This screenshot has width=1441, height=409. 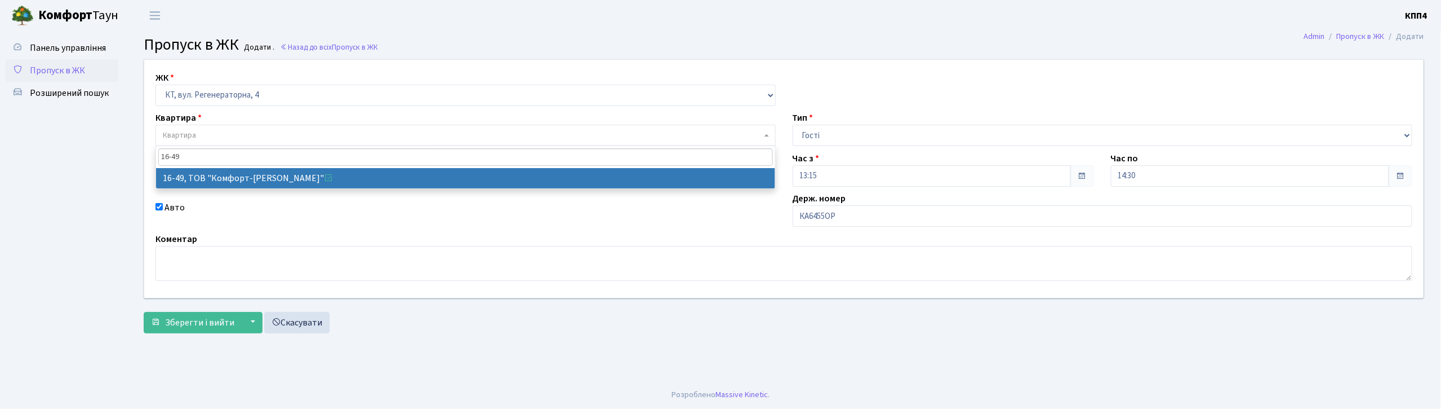 What do you see at coordinates (176, 239) in the screenshot?
I see `label: Коментар` at bounding box center [176, 239].